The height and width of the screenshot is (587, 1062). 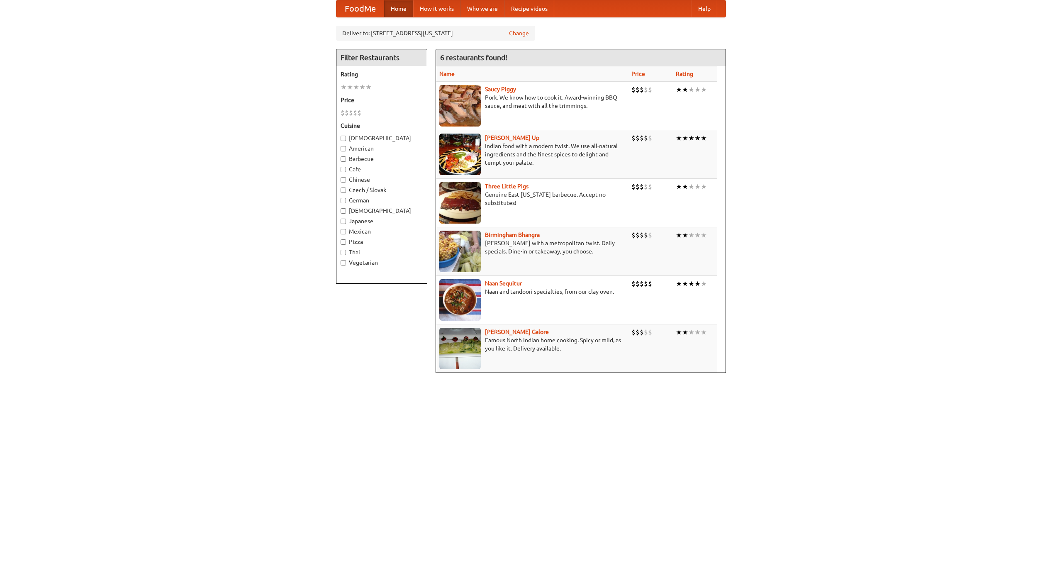 What do you see at coordinates (506, 186) in the screenshot?
I see `a: Three Little Pigs` at bounding box center [506, 186].